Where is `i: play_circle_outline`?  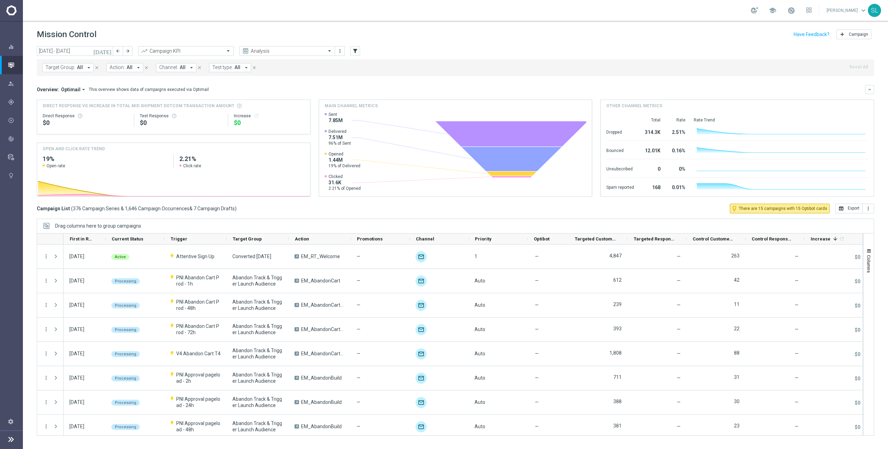 i: play_circle_outline is located at coordinates (11, 120).